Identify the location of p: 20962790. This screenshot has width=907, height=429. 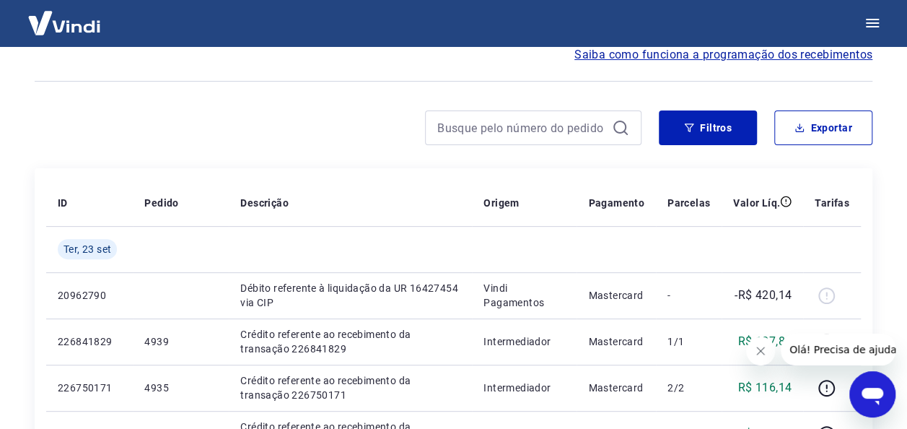
(90, 295).